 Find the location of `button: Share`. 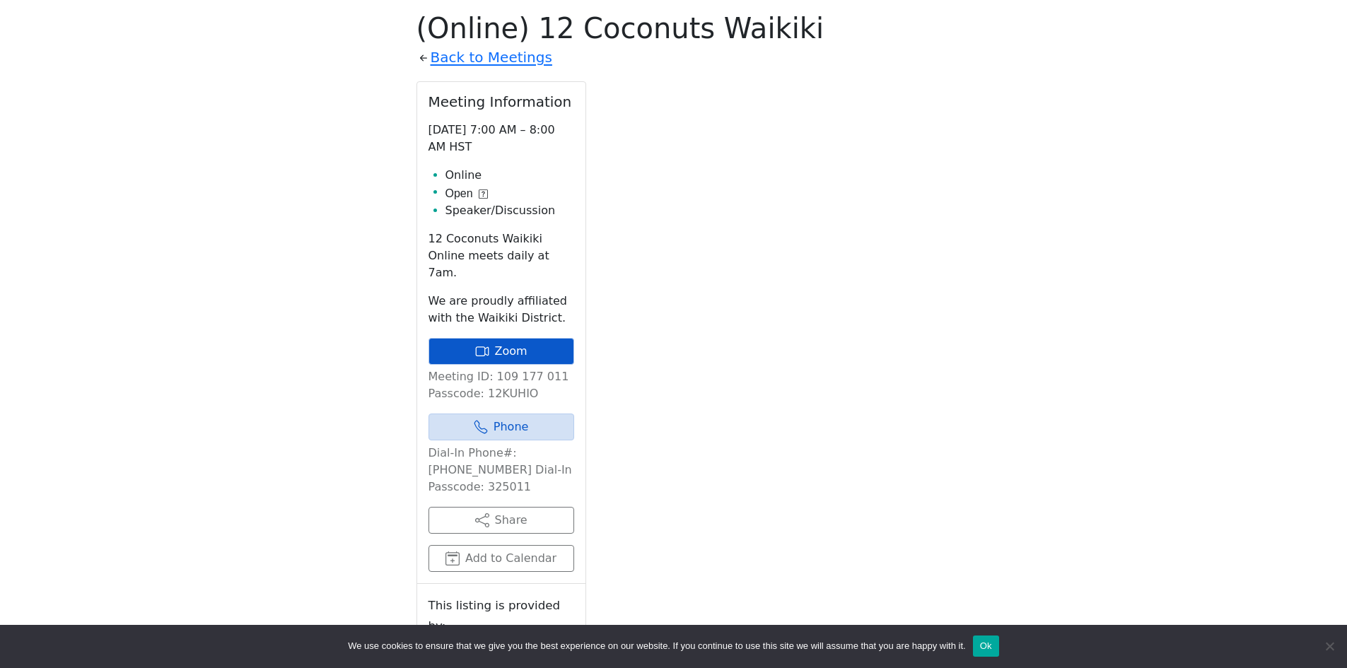

button: Share is located at coordinates (501, 520).